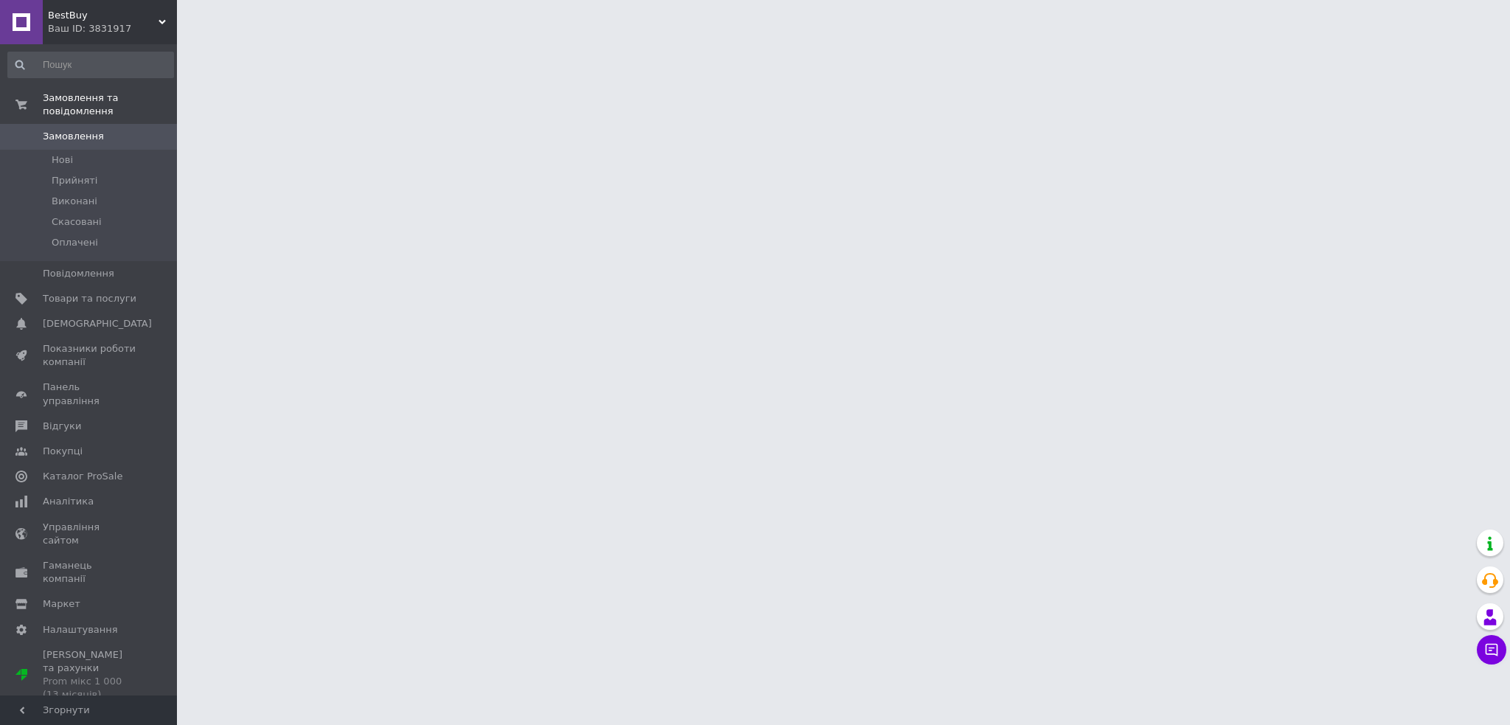 Image resolution: width=1510 pixels, height=725 pixels. Describe the element at coordinates (77, 222) in the screenshot. I see `span: Скасовані` at that location.